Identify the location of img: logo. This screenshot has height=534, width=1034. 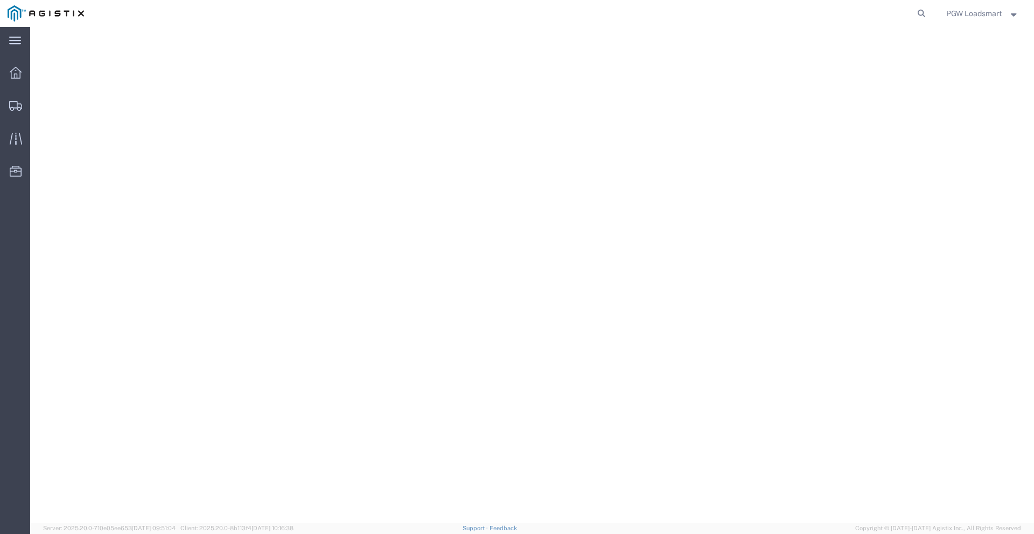
(46, 13).